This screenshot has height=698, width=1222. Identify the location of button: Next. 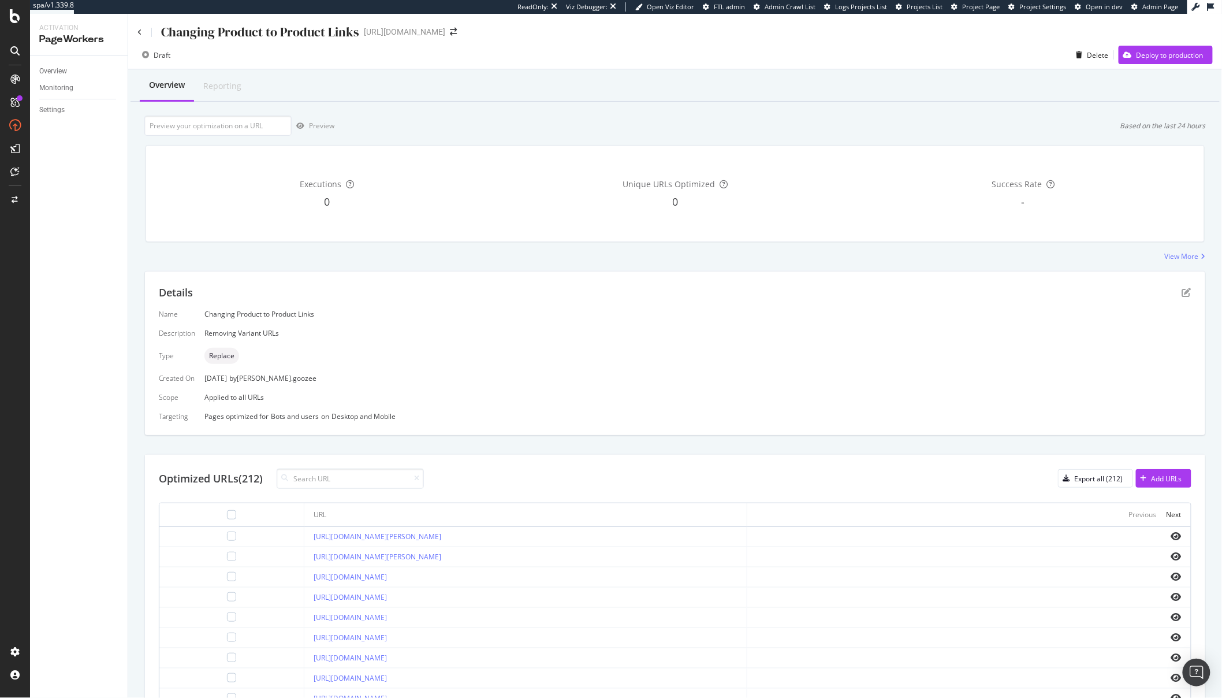
(1174, 515).